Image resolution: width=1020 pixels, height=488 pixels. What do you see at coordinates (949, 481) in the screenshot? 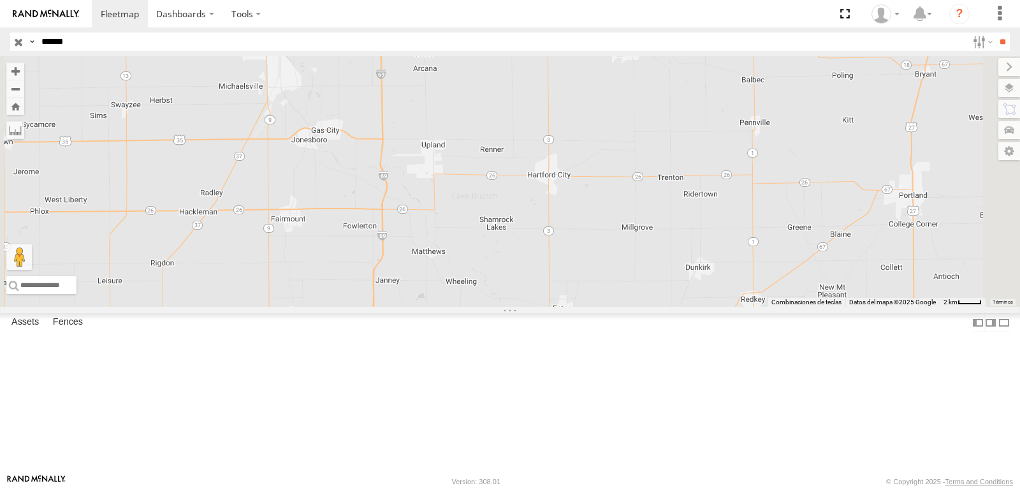
I see `div: © Copyright 2025 -` at bounding box center [949, 481].